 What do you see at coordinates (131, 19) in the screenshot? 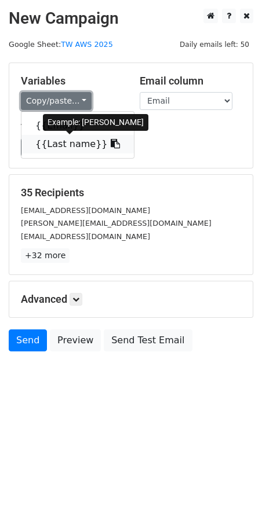
I see `h2: New Campaign` at bounding box center [131, 19].